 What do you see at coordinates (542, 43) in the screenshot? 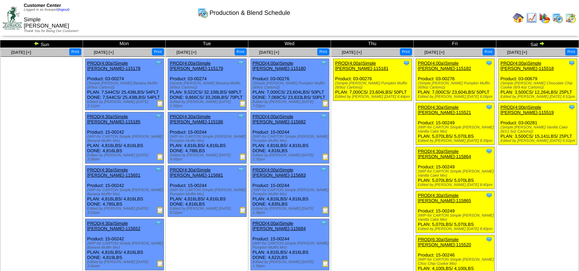
I see `img: arrowright.gif` at bounding box center [542, 43].